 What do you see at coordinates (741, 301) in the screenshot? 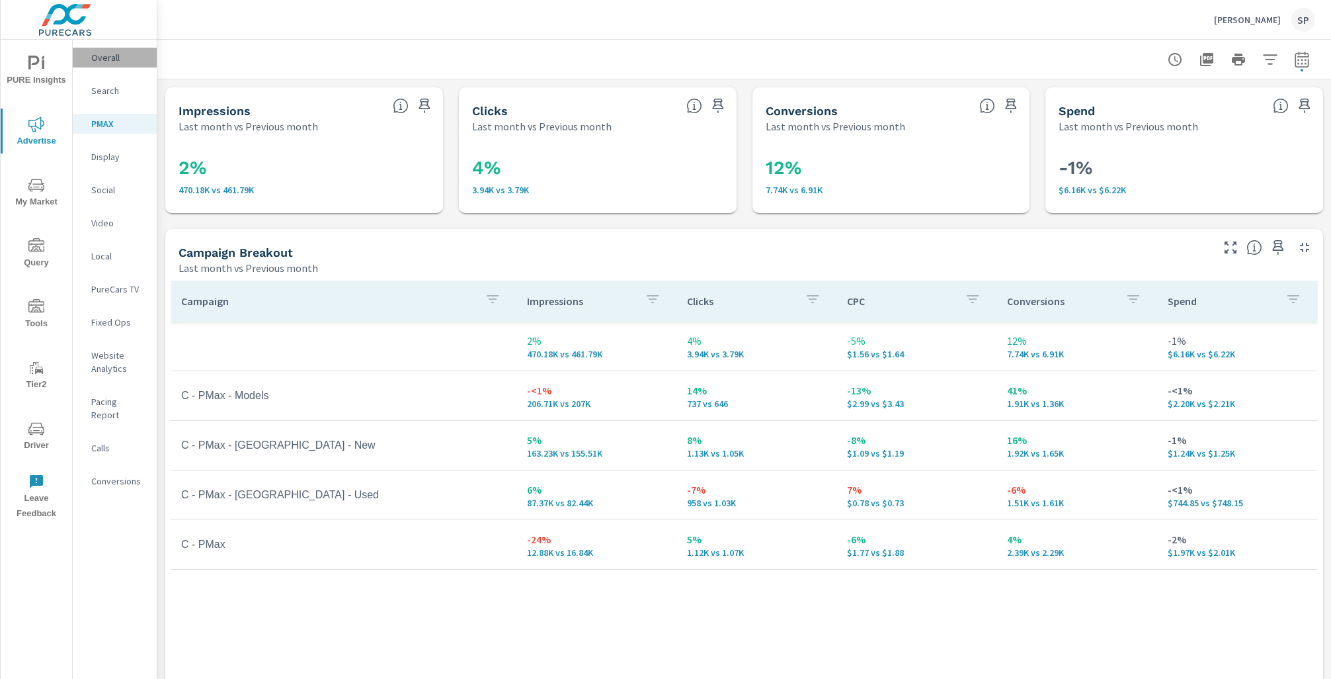
I see `p: Clicks` at bounding box center [741, 301].